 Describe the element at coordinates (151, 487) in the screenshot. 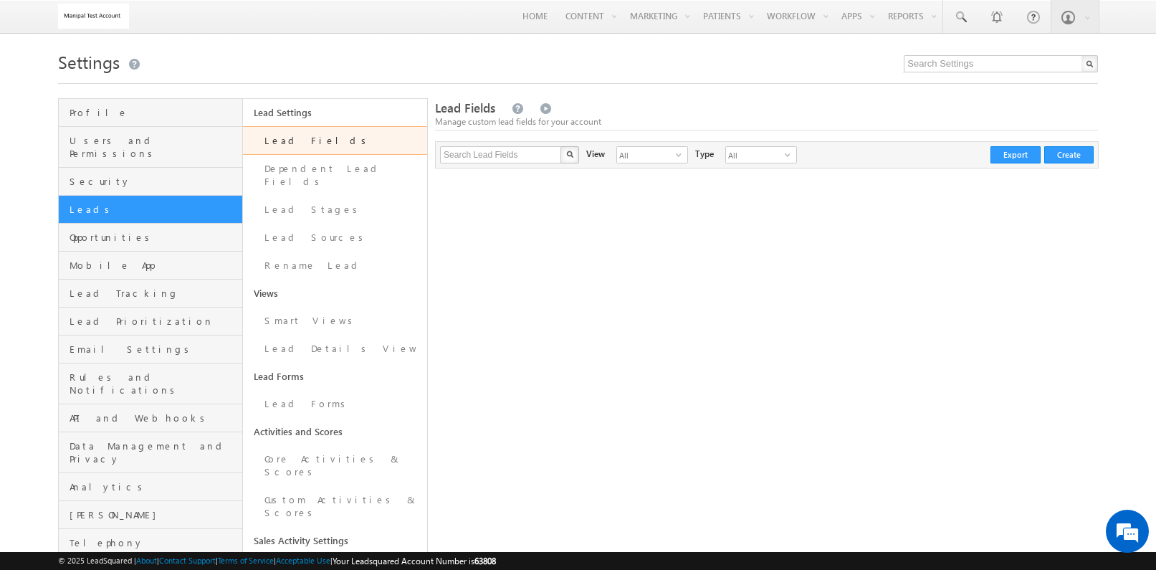

I see `a: Analytics` at that location.